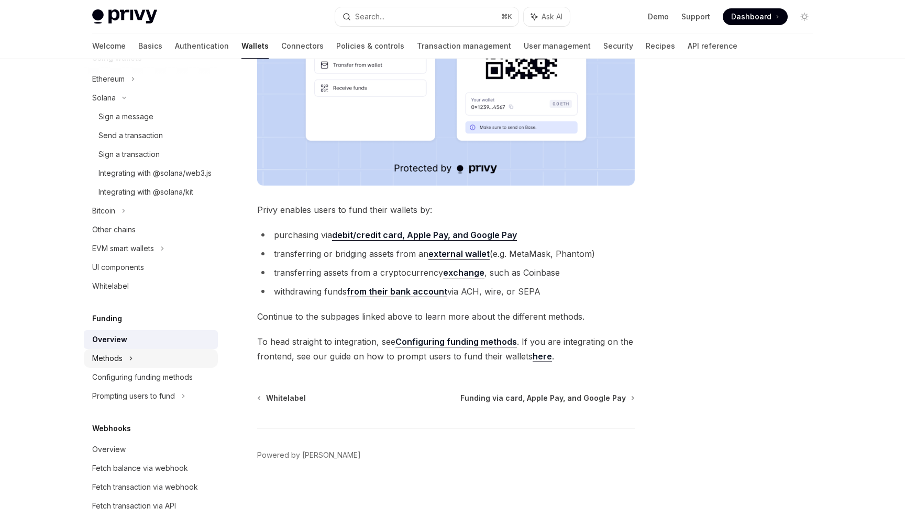  Describe the element at coordinates (370, 46) in the screenshot. I see `a: Policies & controls` at that location.